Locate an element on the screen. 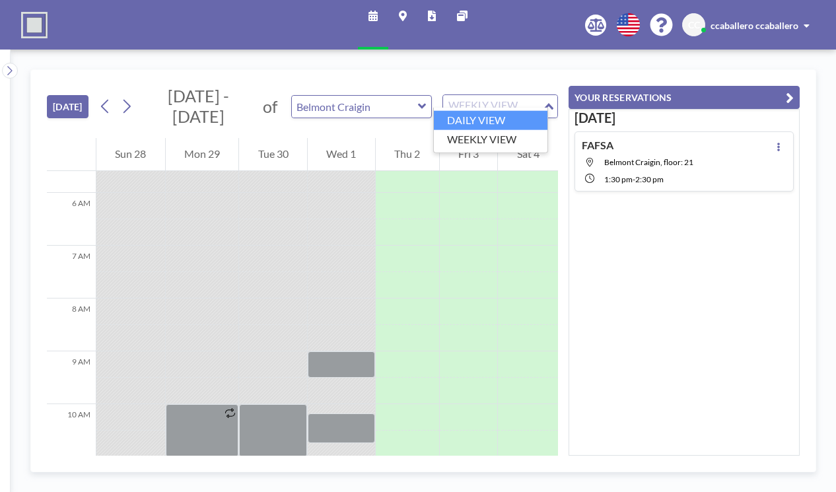 This screenshot has width=836, height=492. div: 9 AM is located at coordinates (71, 378).